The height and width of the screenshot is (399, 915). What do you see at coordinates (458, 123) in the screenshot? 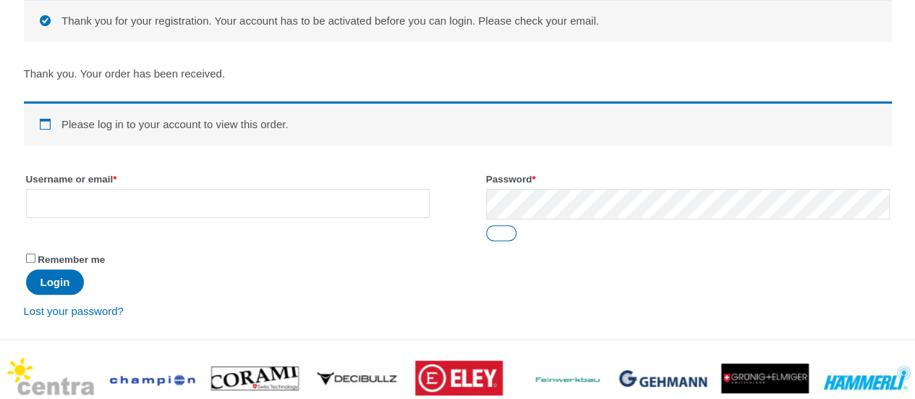
I see `div: Please log in to your account to view this order.` at bounding box center [458, 123].